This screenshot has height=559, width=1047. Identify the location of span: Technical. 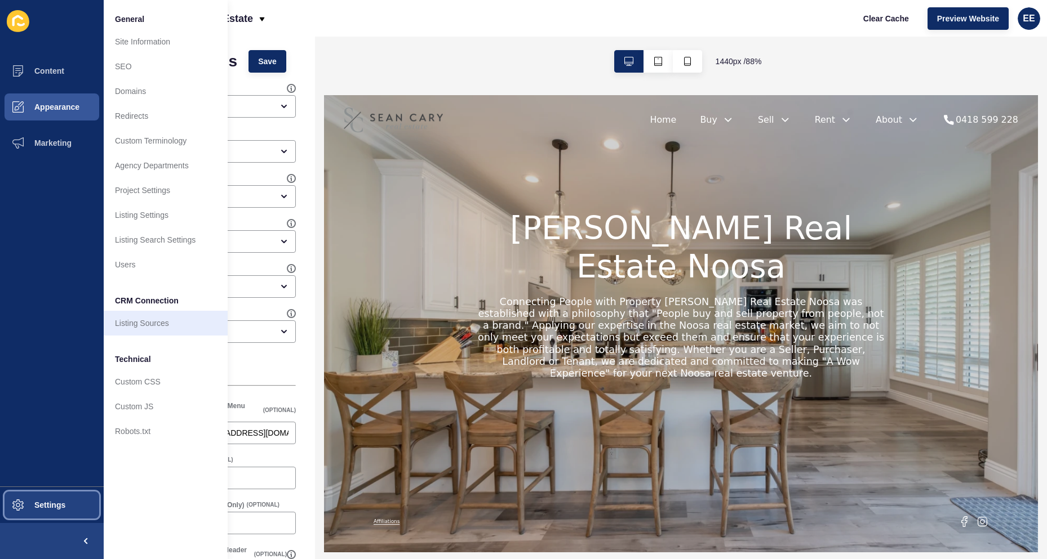
(133, 359).